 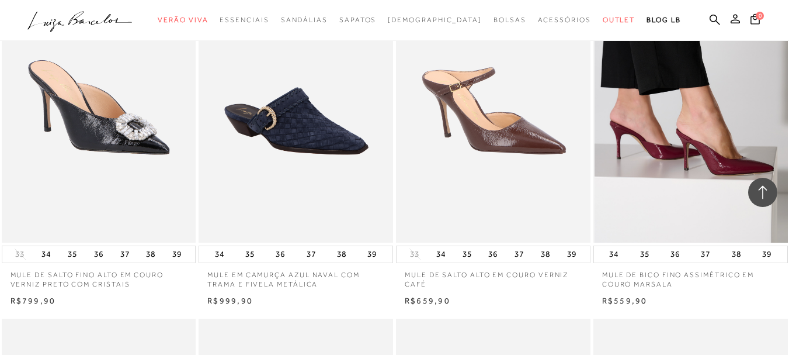 What do you see at coordinates (691, 276) in the screenshot?
I see `p: MULE DE BICO FINO ASSIMÉTRICO EM COURO MARSALA` at bounding box center [691, 276].